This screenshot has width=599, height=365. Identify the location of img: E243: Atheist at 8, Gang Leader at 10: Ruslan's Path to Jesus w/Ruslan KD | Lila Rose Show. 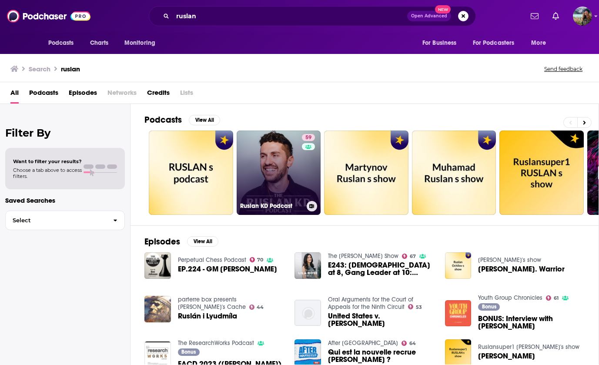
(307, 265).